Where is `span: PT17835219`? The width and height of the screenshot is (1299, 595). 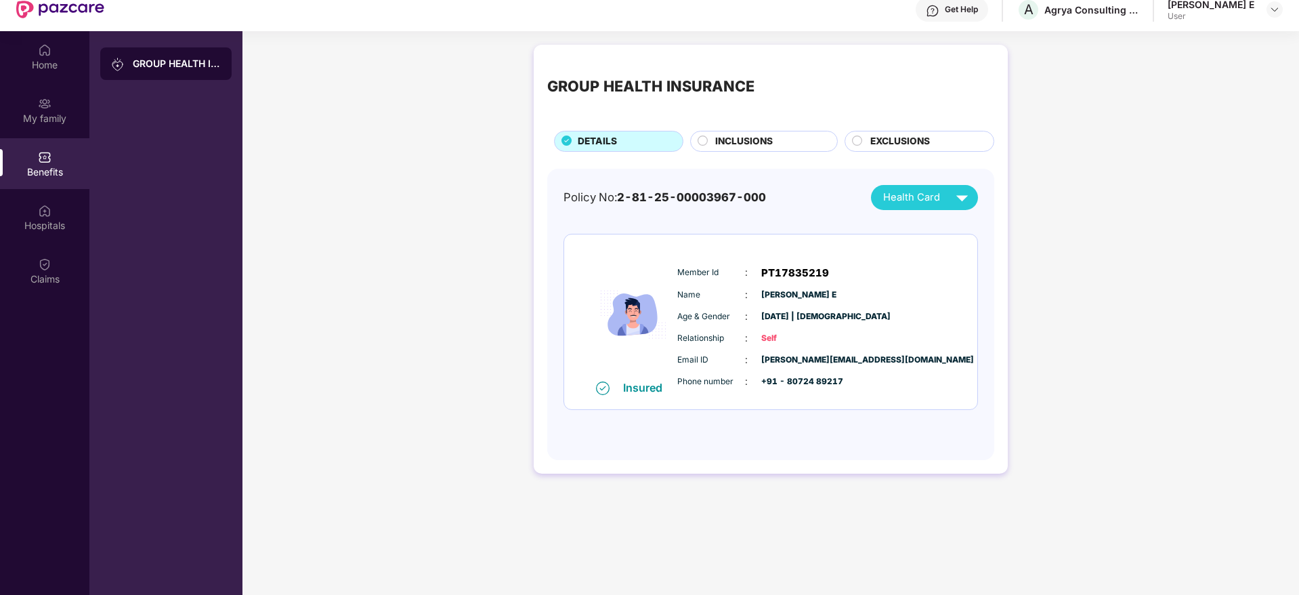 span: PT17835219 is located at coordinates (795, 273).